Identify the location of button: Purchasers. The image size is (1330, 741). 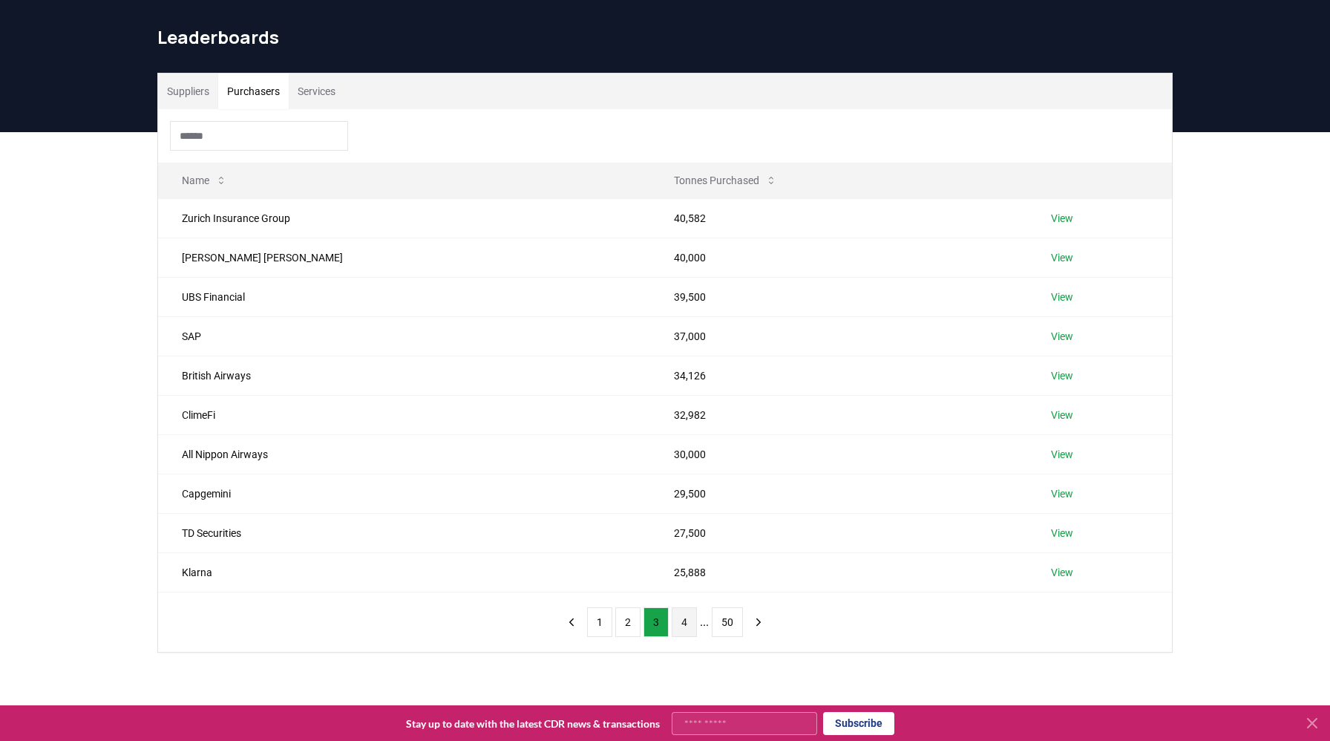
(253, 91).